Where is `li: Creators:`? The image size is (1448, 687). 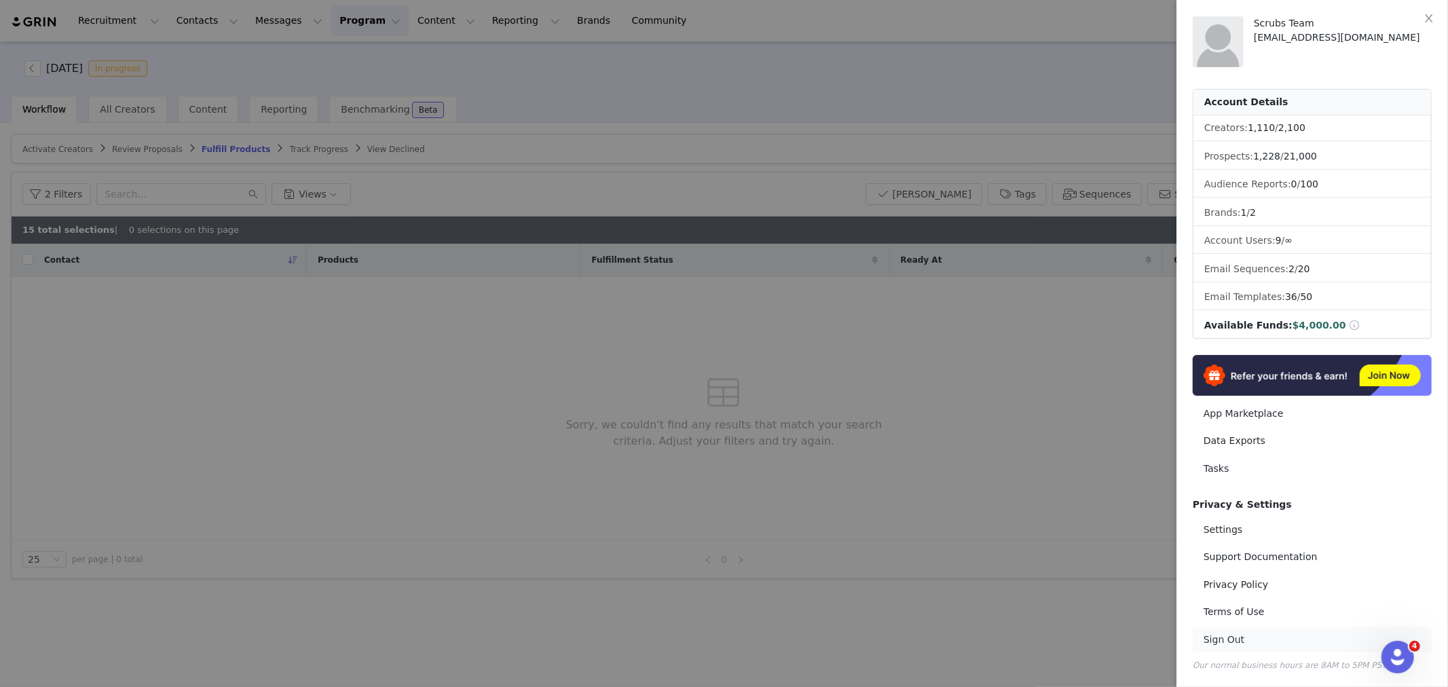 li: Creators: is located at coordinates (1312, 128).